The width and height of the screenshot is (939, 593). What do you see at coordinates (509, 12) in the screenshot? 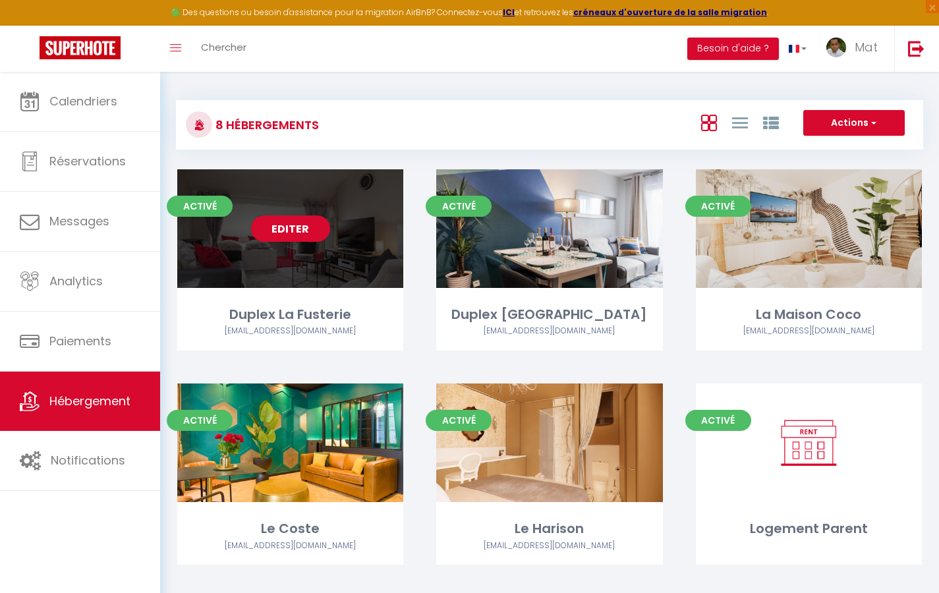
I see `strong: ICI` at bounding box center [509, 12].